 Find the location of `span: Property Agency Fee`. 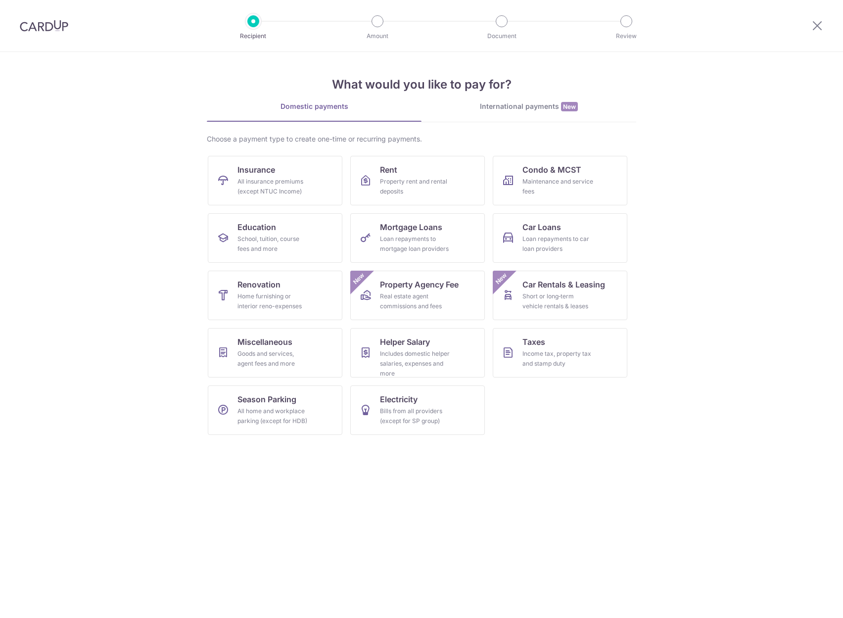

span: Property Agency Fee is located at coordinates (419, 285).